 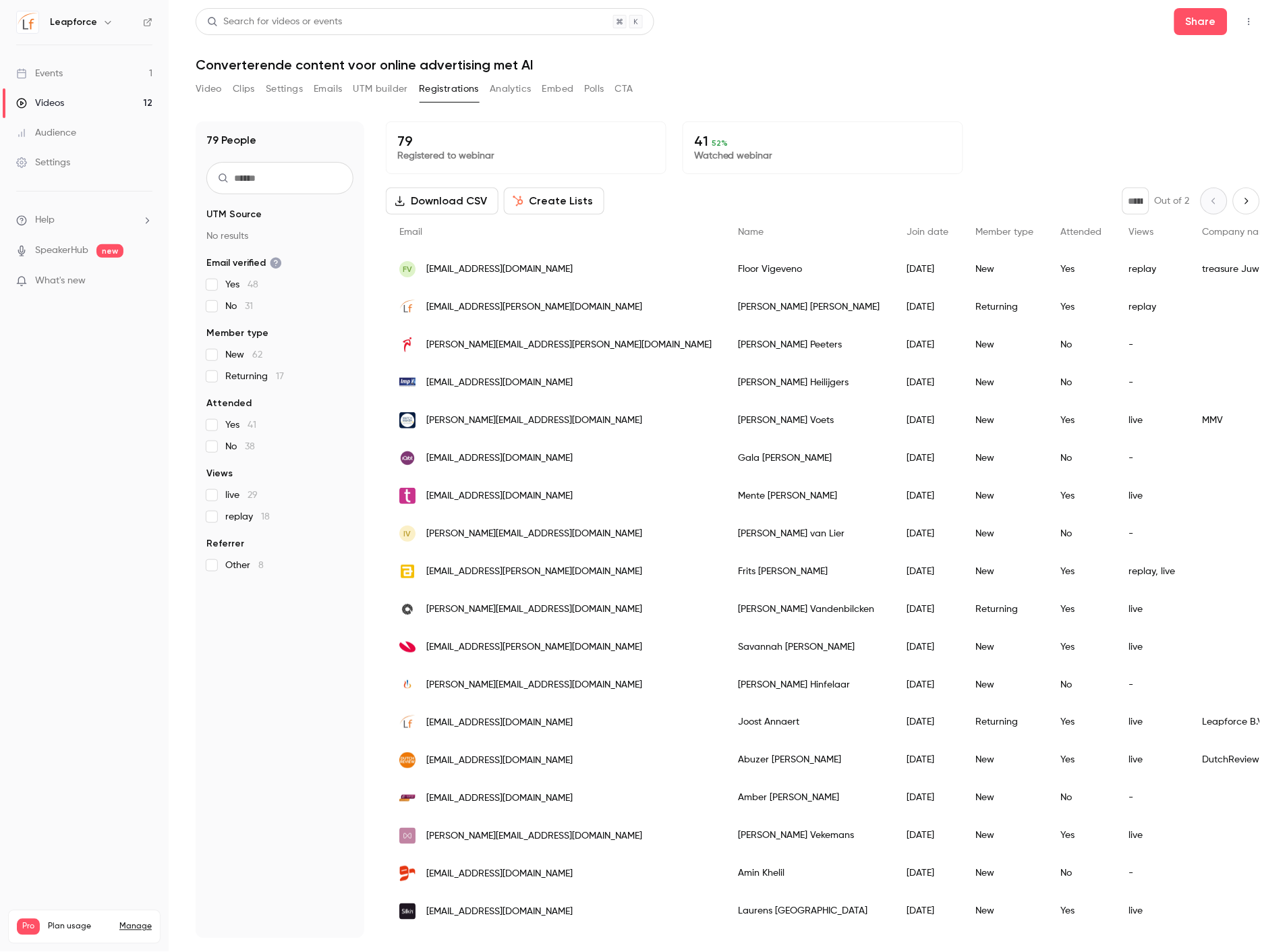 What do you see at coordinates (84, 220) in the screenshot?
I see `li: help-dropdown-opener` at bounding box center [84, 220].